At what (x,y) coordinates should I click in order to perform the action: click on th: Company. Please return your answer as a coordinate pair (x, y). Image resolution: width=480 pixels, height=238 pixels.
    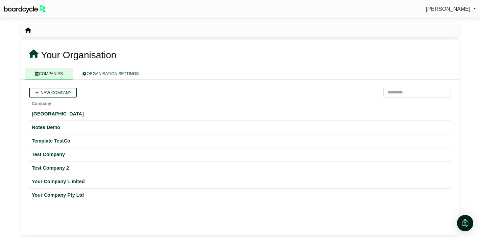
    Looking at the image, I should click on (240, 102).